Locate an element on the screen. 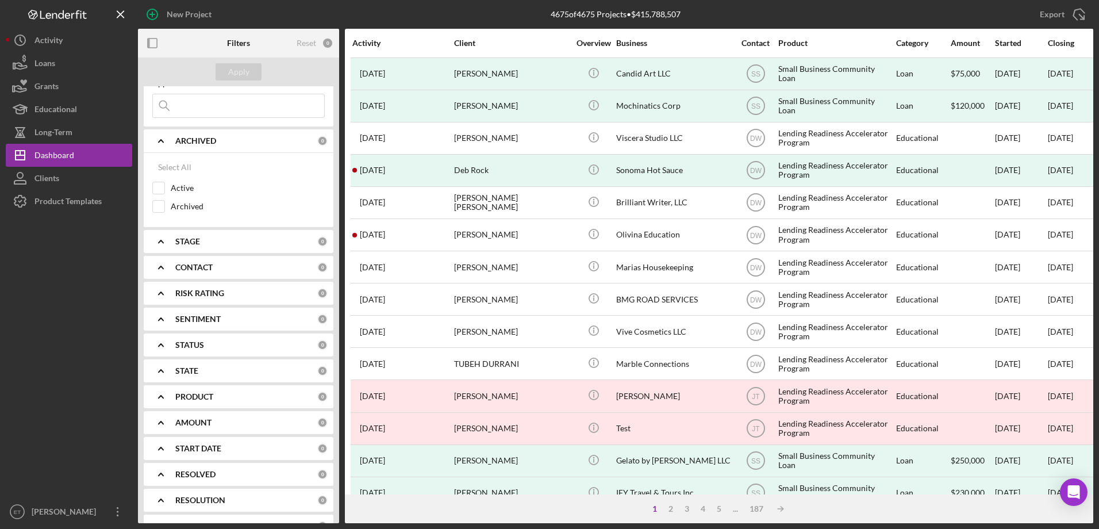 The width and height of the screenshot is (1099, 529). button: Grants is located at coordinates (69, 86).